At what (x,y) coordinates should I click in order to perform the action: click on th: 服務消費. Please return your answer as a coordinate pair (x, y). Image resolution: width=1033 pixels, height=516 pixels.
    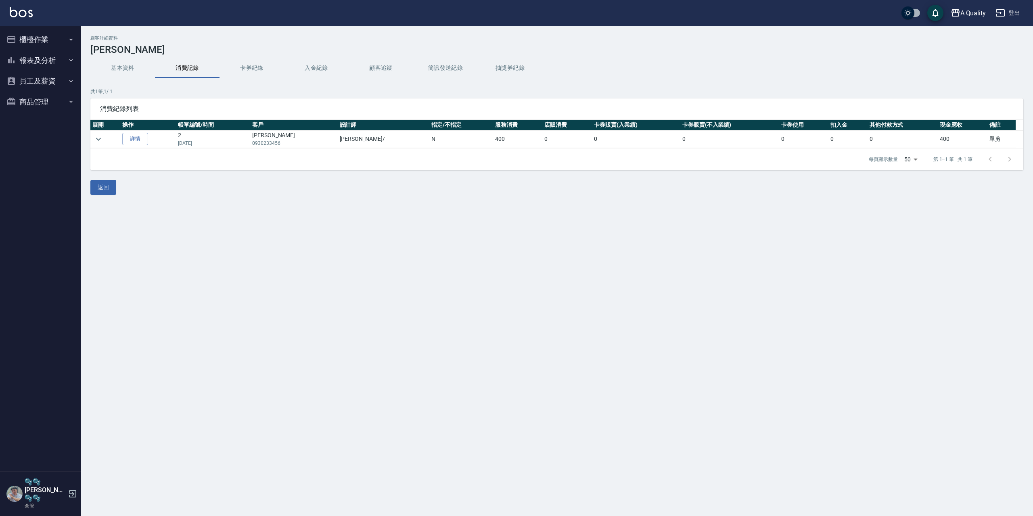
    Looking at the image, I should click on (518, 125).